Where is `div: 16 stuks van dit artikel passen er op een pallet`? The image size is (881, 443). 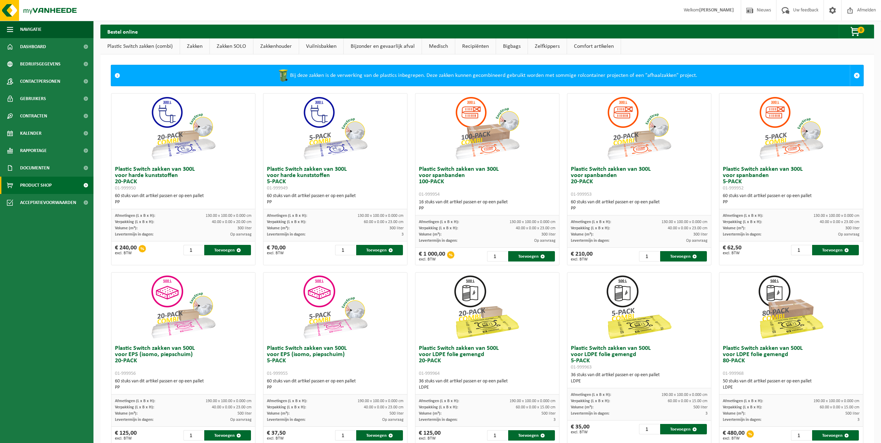
div: 16 stuks van dit artikel passen er op een pallet is located at coordinates (487, 205).